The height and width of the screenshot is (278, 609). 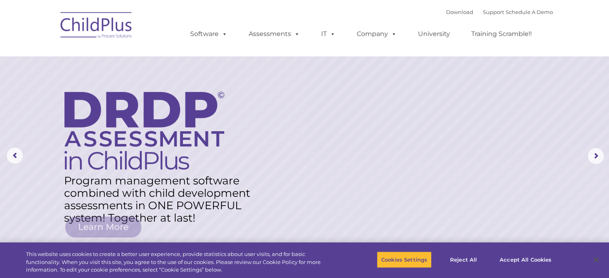 What do you see at coordinates (161, 199) in the screenshot?
I see `rs-layer: Program management software combined with child development assessments in ONE POWERFUL system! T...` at bounding box center [161, 199].